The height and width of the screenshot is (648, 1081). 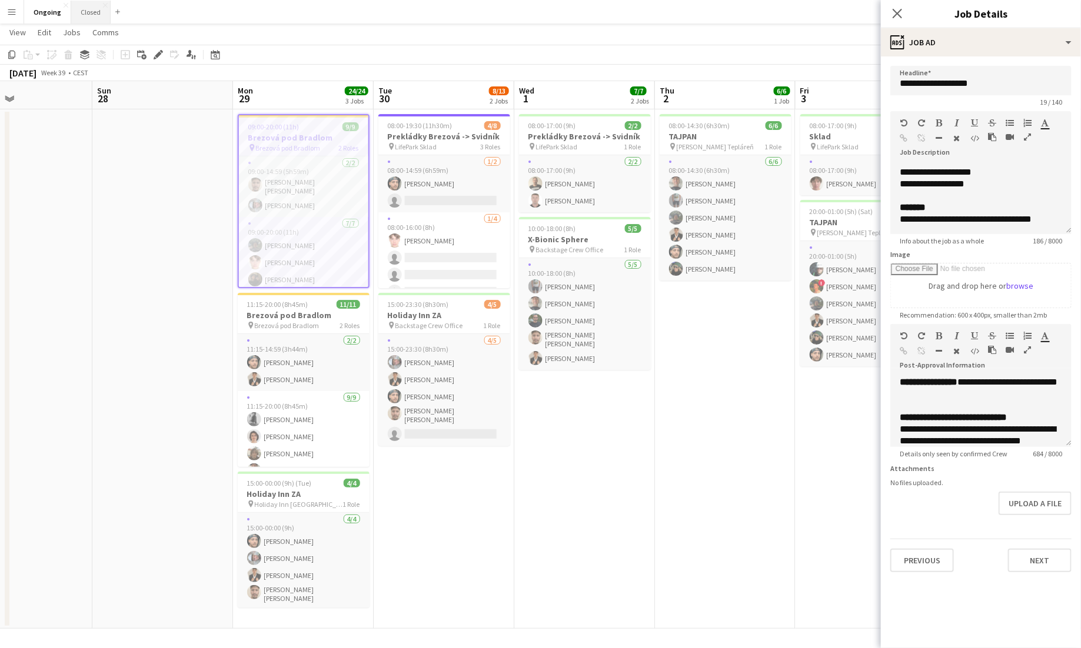 I want to click on h3: Sklad, so click(x=866, y=136).